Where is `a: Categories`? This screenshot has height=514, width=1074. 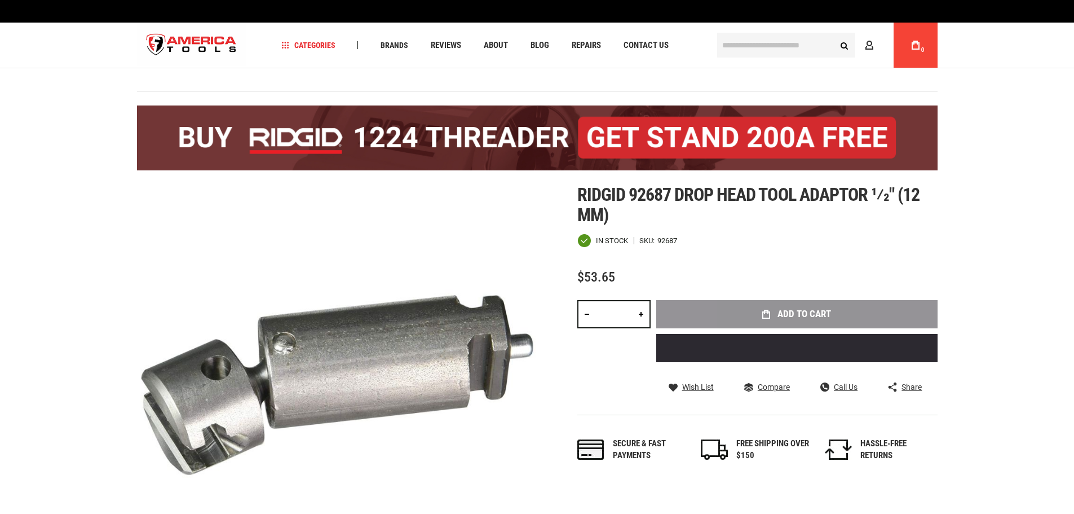 a: Categories is located at coordinates (309, 45).